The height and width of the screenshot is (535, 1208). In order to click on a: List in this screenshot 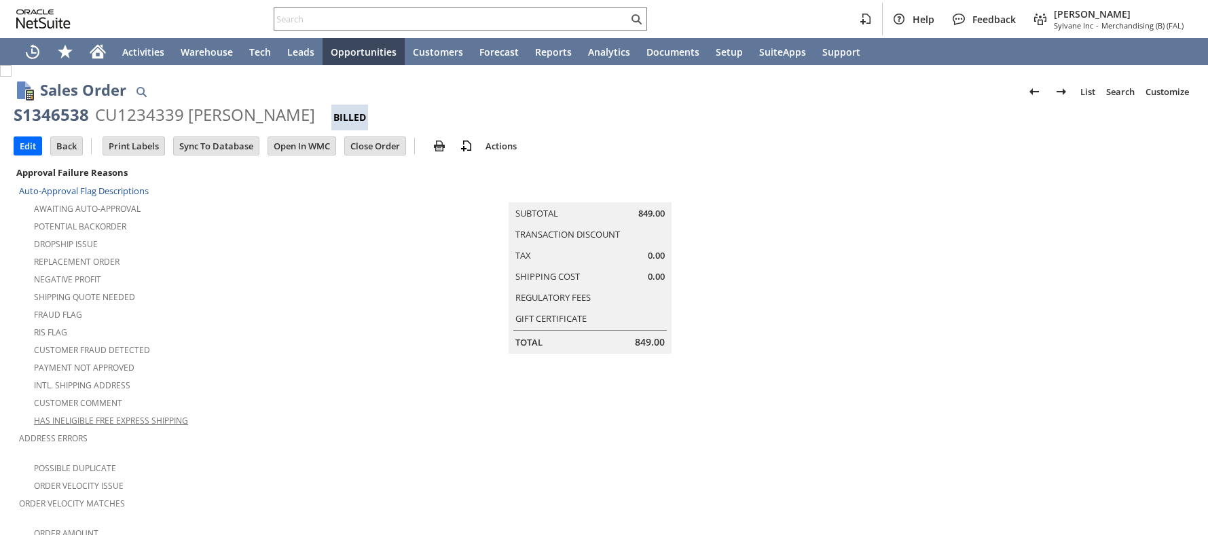, I will do `click(1088, 92)`.